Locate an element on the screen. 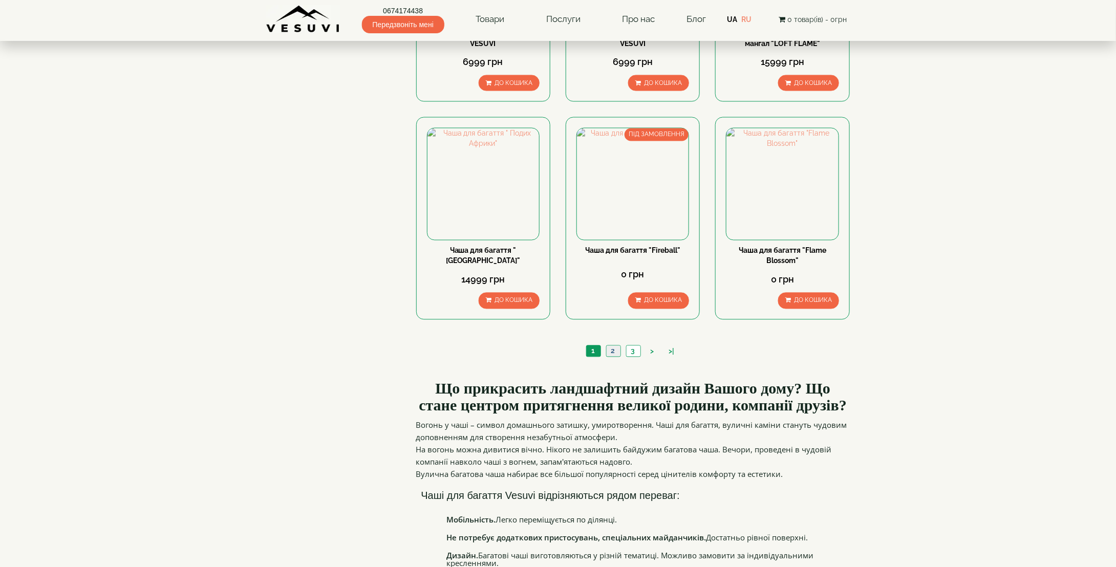 The image size is (1116, 567). p: На вогонь можна дивитися вічно. Нікого не залишить байдужим багатова чаша. Вечори, проведені в чу... is located at coordinates (633, 456).